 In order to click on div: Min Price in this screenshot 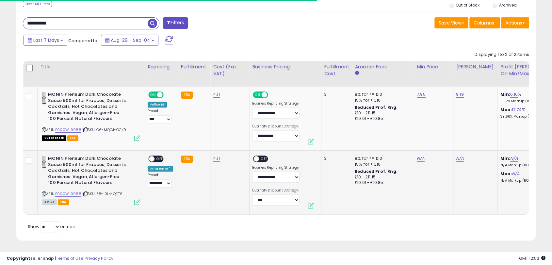, I will do `click(433, 67)`.